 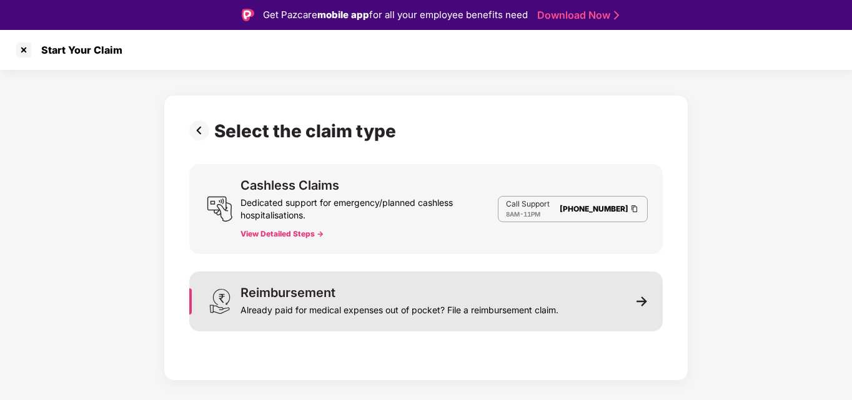 I want to click on img: svg+xml;base64,PHN2ZyBpZD0iUHJldi0zMngzMiIgeG1sbnM9Imh0dHA6Ly93d3cudzMub3JnLzIwMDAvc3ZnIiB3aWR0aD..., so click(x=202, y=130).